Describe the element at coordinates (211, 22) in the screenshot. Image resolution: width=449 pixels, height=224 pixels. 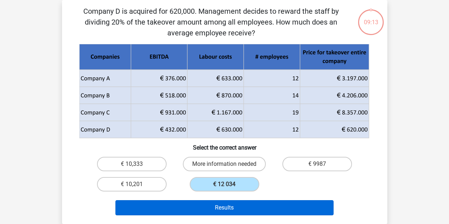
I see `p: Company D is acquired for 620,000. Management decides to reward the staff by dividing 20% ​​of th...` at that location.